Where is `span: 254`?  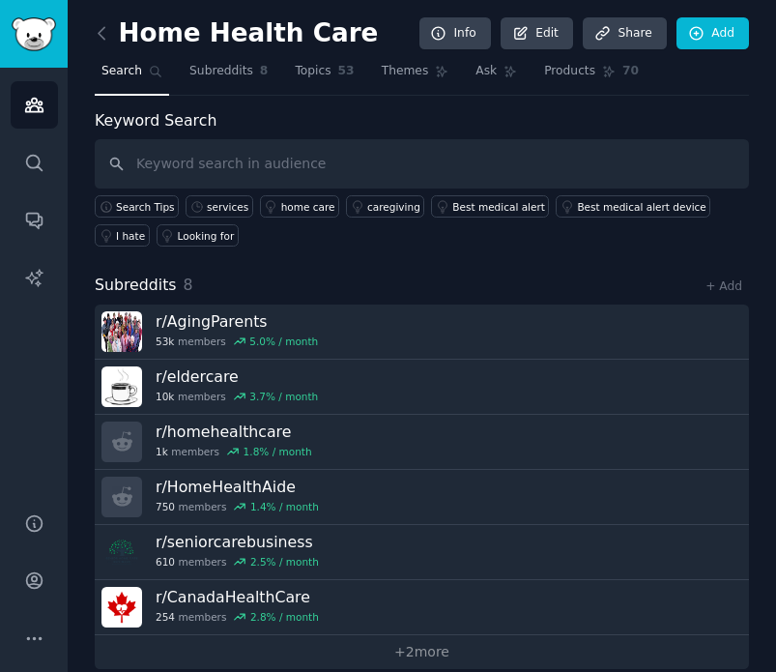 span: 254 is located at coordinates (165, 617).